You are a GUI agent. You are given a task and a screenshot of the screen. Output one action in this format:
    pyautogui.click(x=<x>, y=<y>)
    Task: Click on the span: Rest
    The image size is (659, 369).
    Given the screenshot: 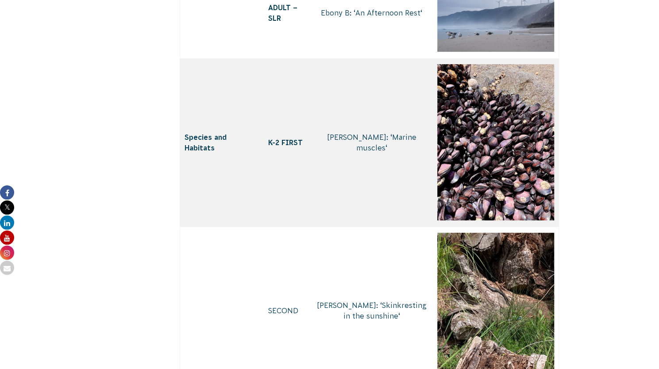 What is the action you would take?
    pyautogui.click(x=412, y=13)
    